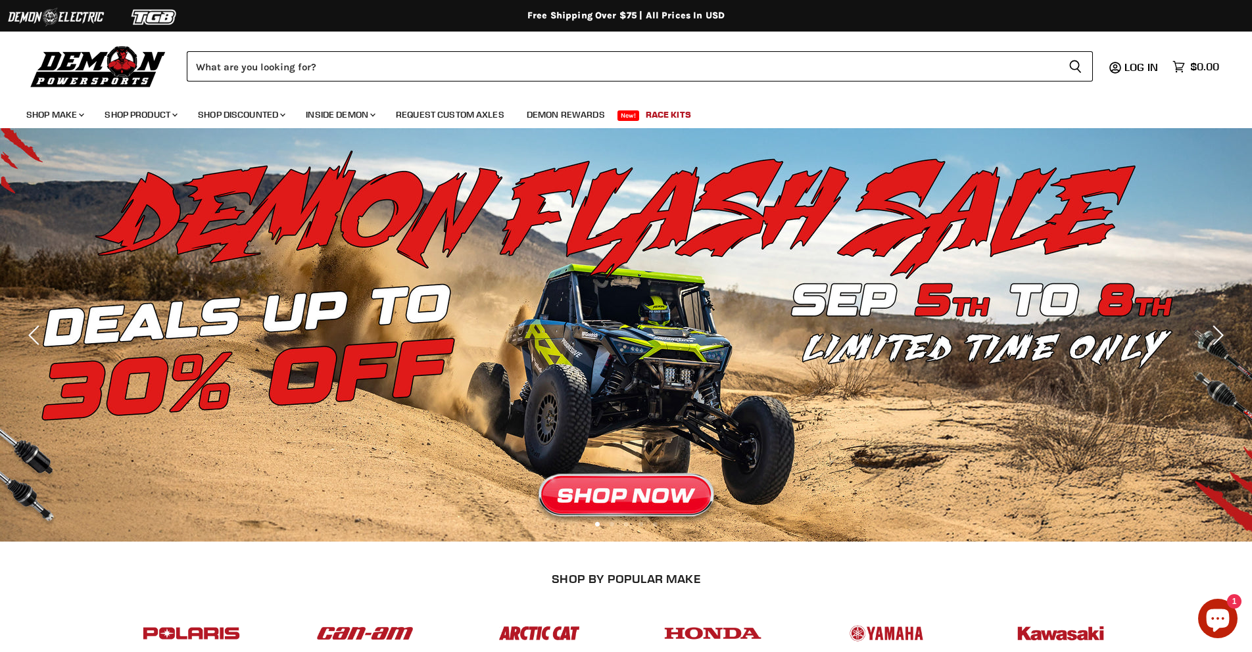 The height and width of the screenshot is (652, 1252). I want to click on img: Demon Powersports, so click(98, 66).